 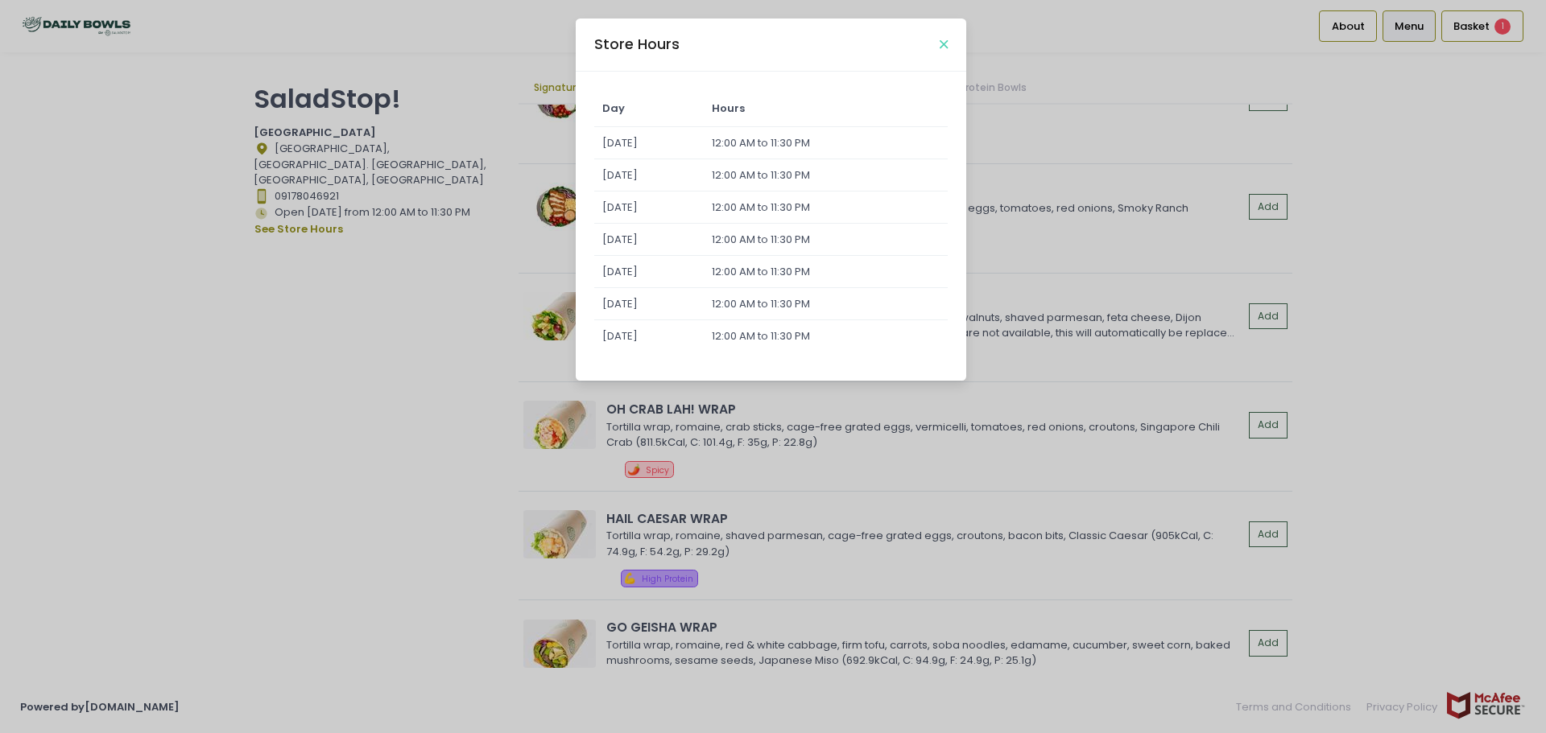 I want to click on td: Day, so click(x=649, y=109).